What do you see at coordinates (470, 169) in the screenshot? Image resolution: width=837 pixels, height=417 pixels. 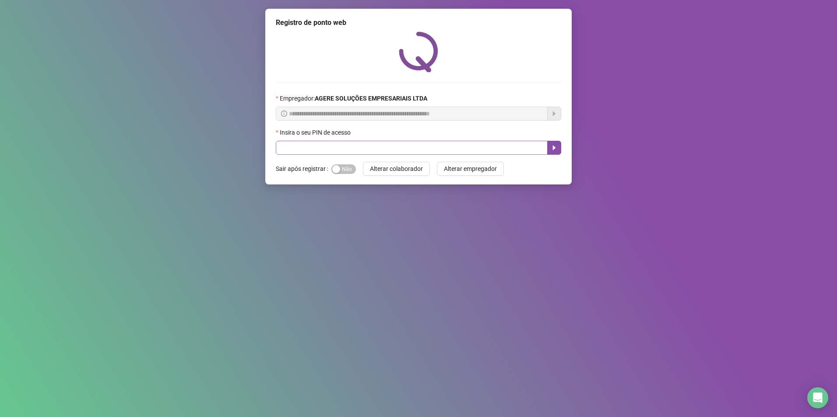 I see `button: Alterar empregador` at bounding box center [470, 169].